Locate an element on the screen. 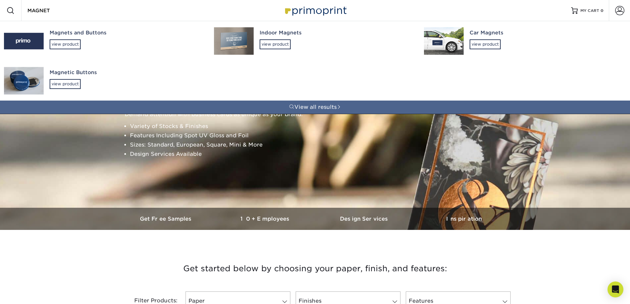 This screenshot has height=304, width=630. p: Demand attention with business cards as unique as your brand. is located at coordinates (318, 114).